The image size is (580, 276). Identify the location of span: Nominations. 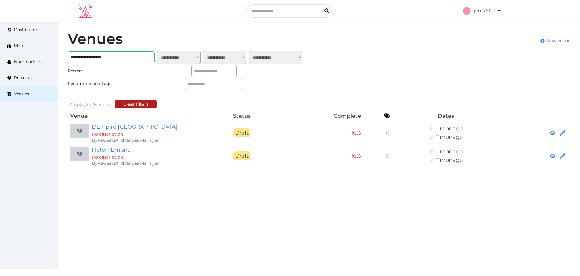
(28, 62).